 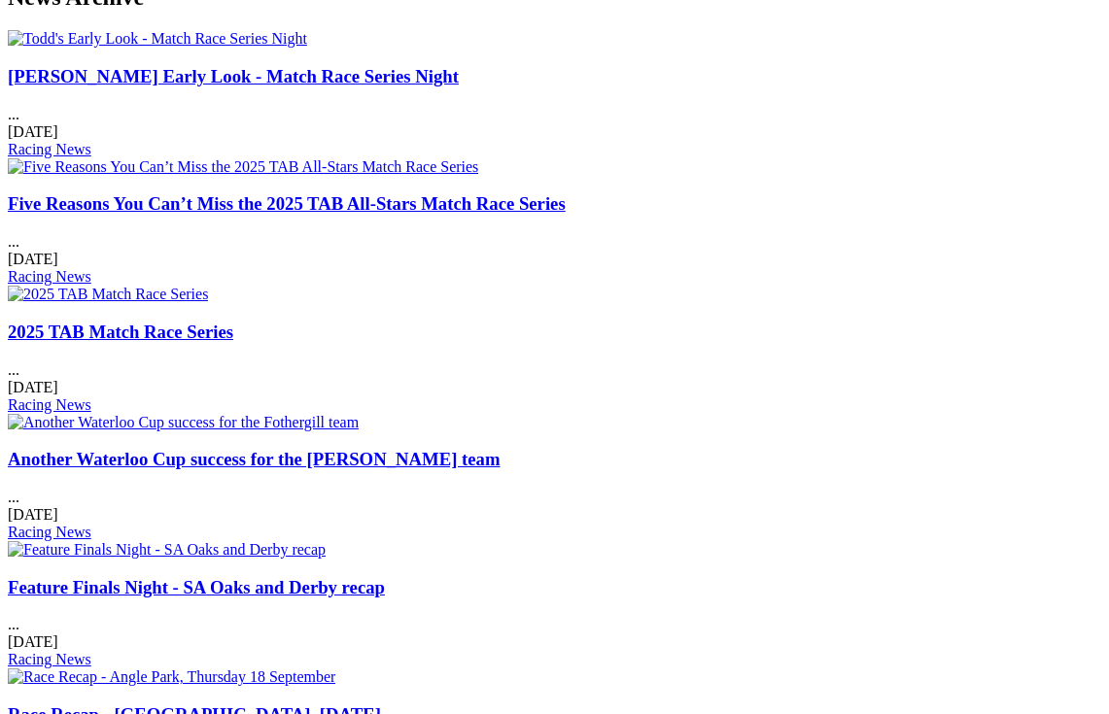 I want to click on img: Five Reasons You Can’t Miss the 2025 TAB All-Stars Match Race Series, so click(x=243, y=167).